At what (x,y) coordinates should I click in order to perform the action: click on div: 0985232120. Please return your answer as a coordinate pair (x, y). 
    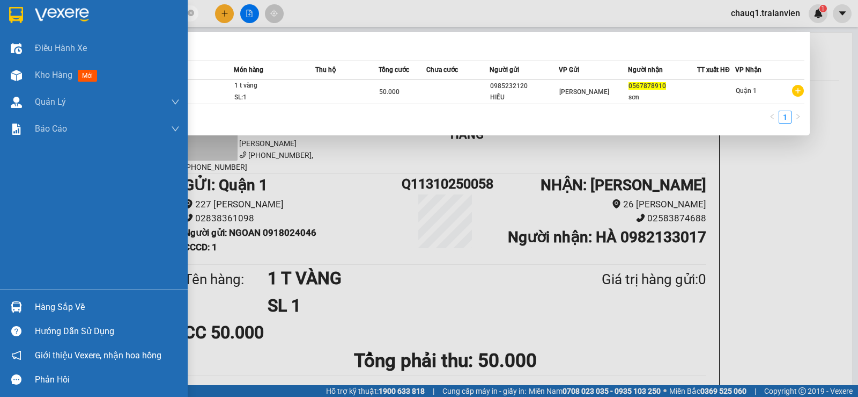
    Looking at the image, I should click on (524, 86).